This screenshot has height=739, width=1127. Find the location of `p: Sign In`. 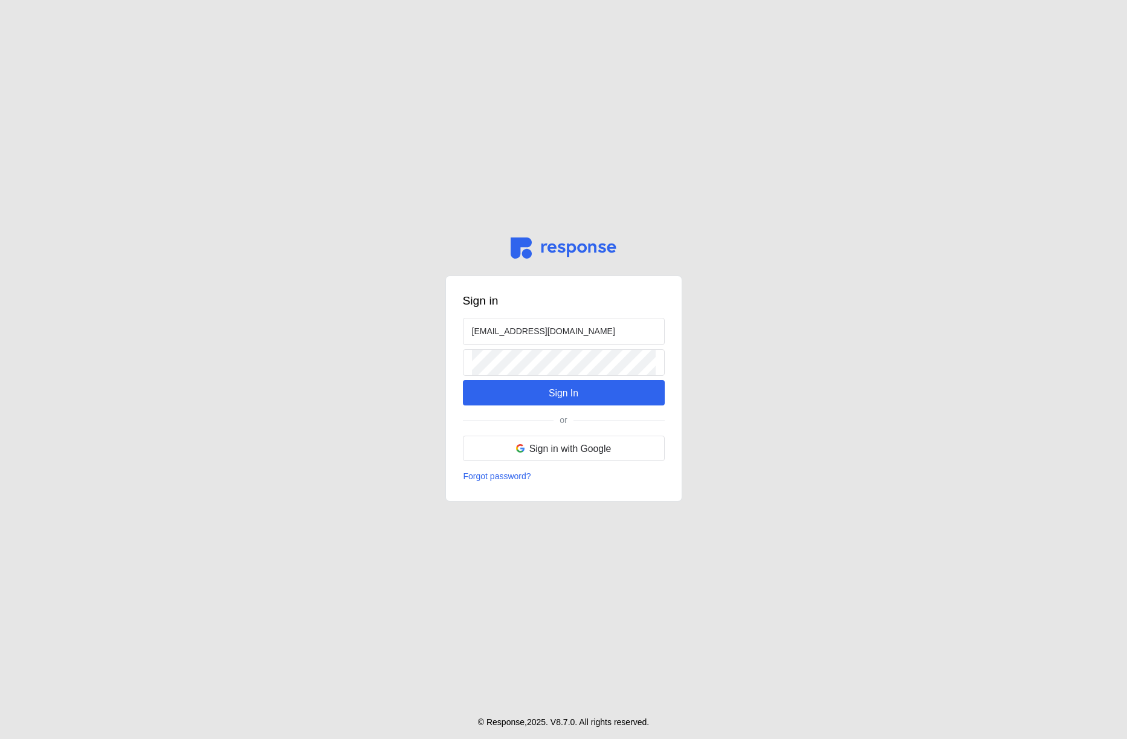

p: Sign In is located at coordinates (563, 393).